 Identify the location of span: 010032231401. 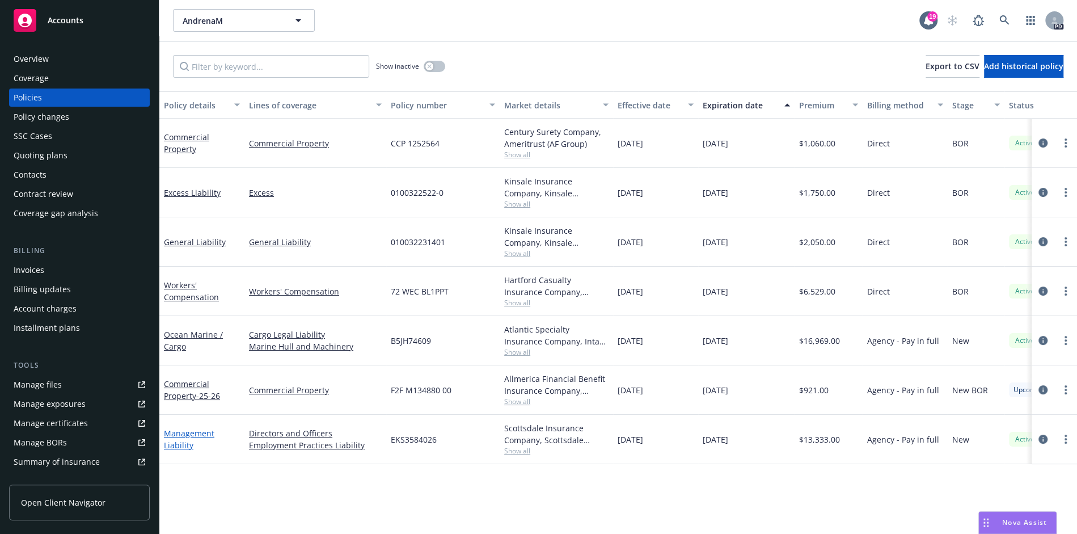
(418, 242).